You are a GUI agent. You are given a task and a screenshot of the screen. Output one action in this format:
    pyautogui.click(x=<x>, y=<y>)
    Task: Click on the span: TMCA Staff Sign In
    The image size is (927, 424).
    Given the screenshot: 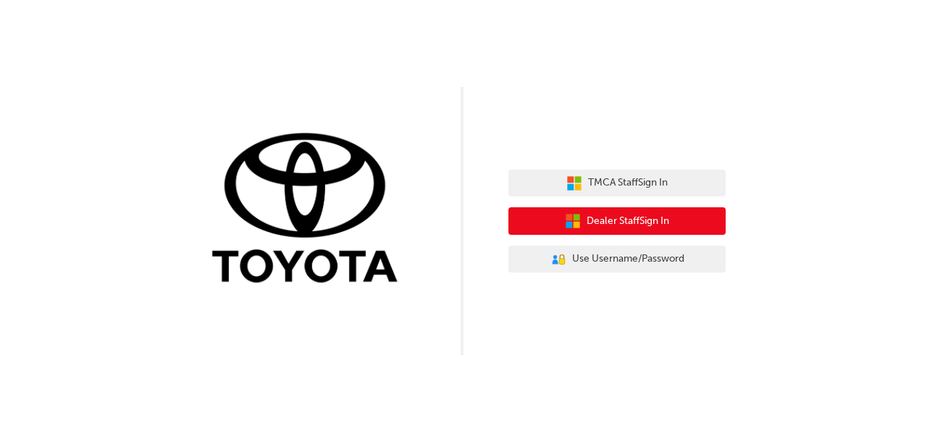 What is the action you would take?
    pyautogui.click(x=628, y=183)
    